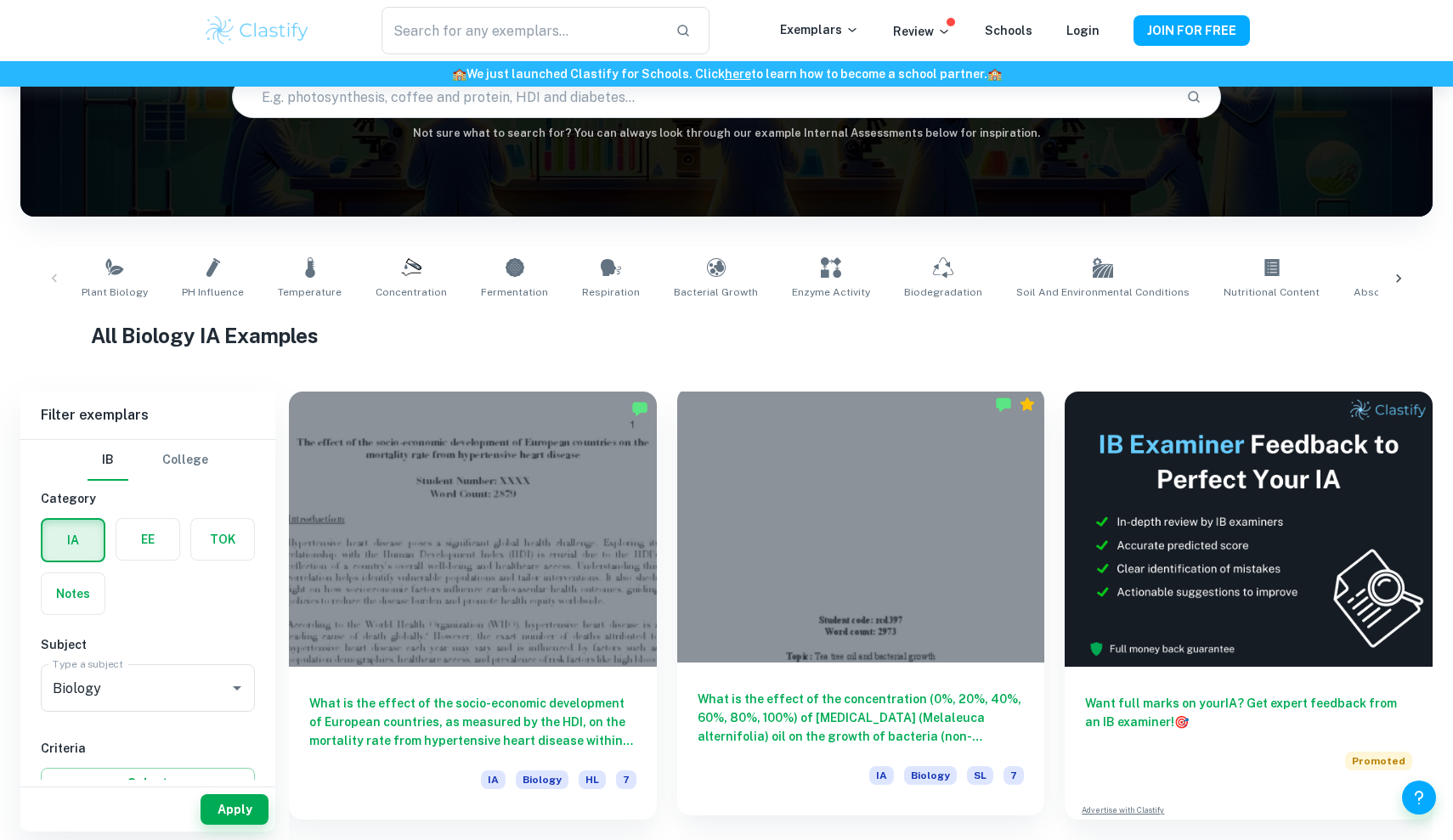  Describe the element at coordinates (522, 30) in the screenshot. I see `input: Search for any exemplars...` at that location.